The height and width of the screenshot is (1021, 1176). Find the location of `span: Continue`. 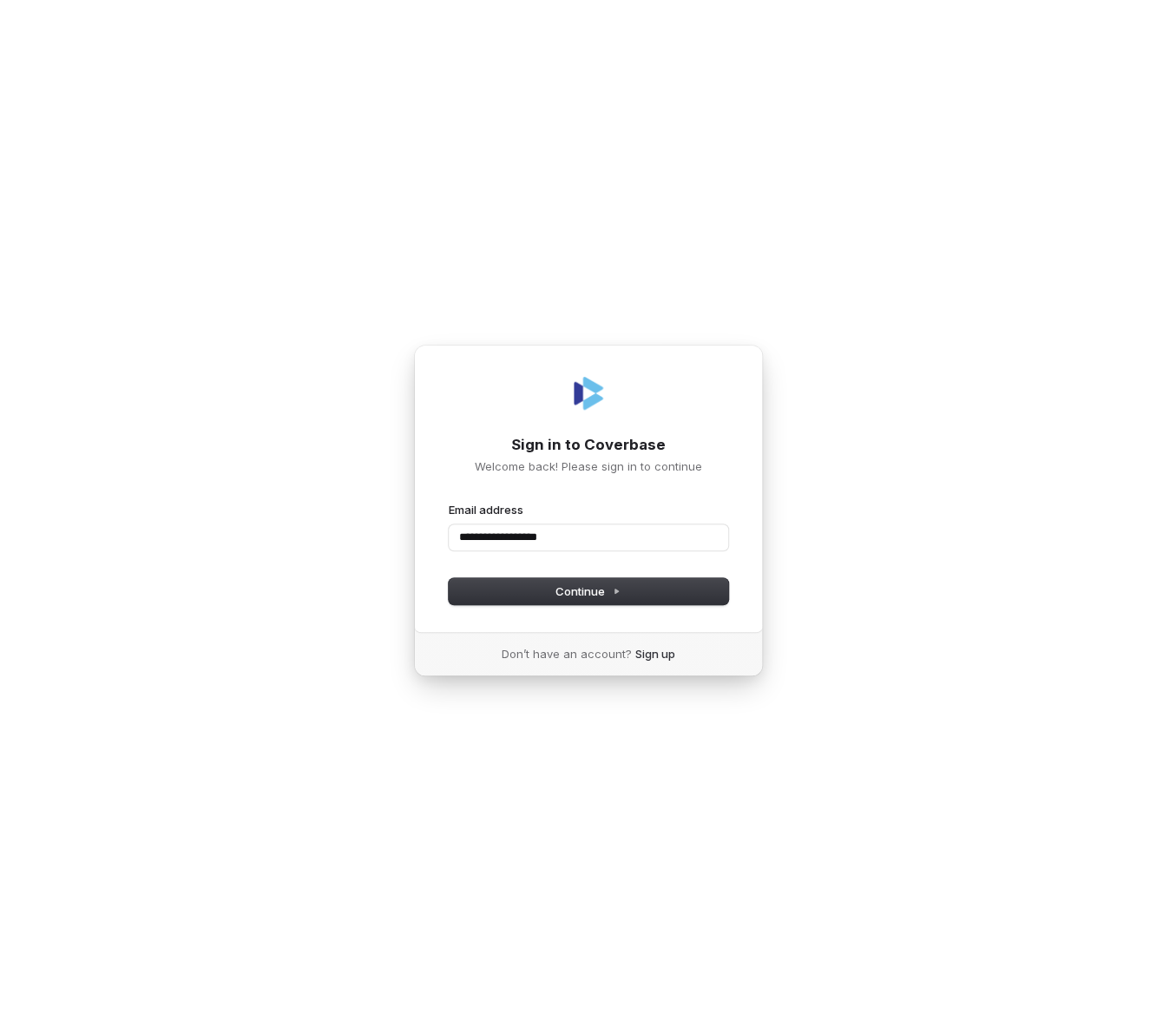

span: Continue is located at coordinates (588, 591).